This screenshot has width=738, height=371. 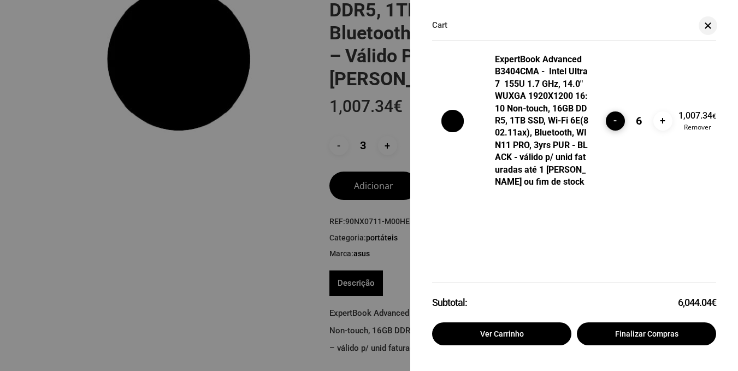 I want to click on bdi: 1,007.34, so click(x=697, y=115).